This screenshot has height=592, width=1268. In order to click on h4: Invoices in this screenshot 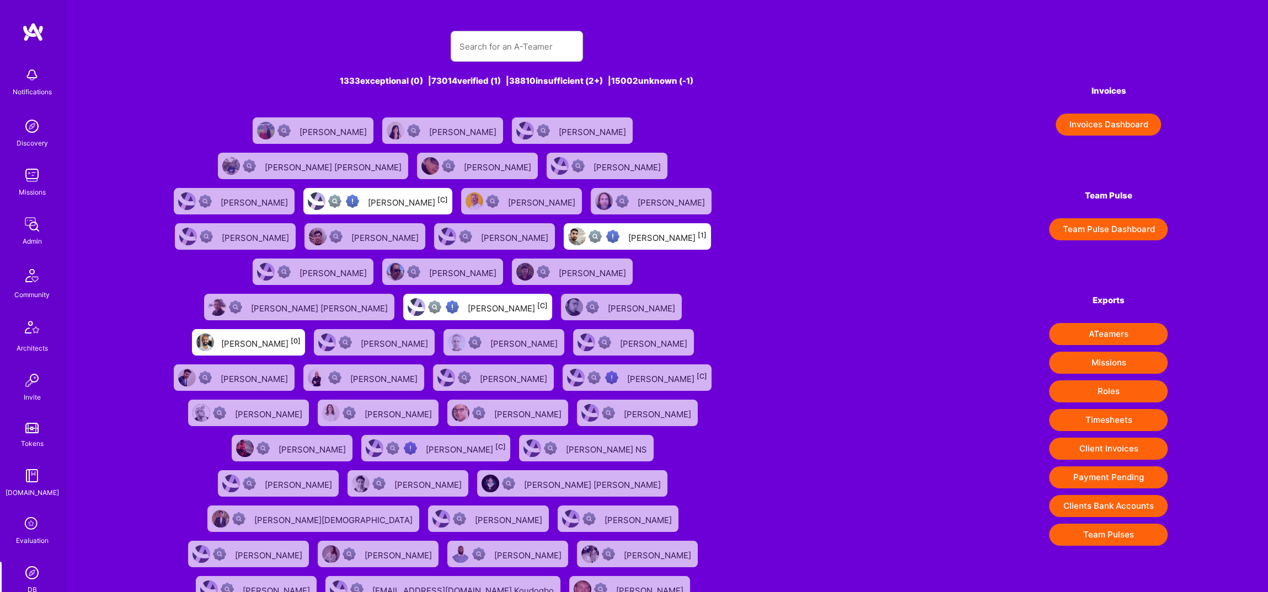, I will do `click(1108, 91)`.